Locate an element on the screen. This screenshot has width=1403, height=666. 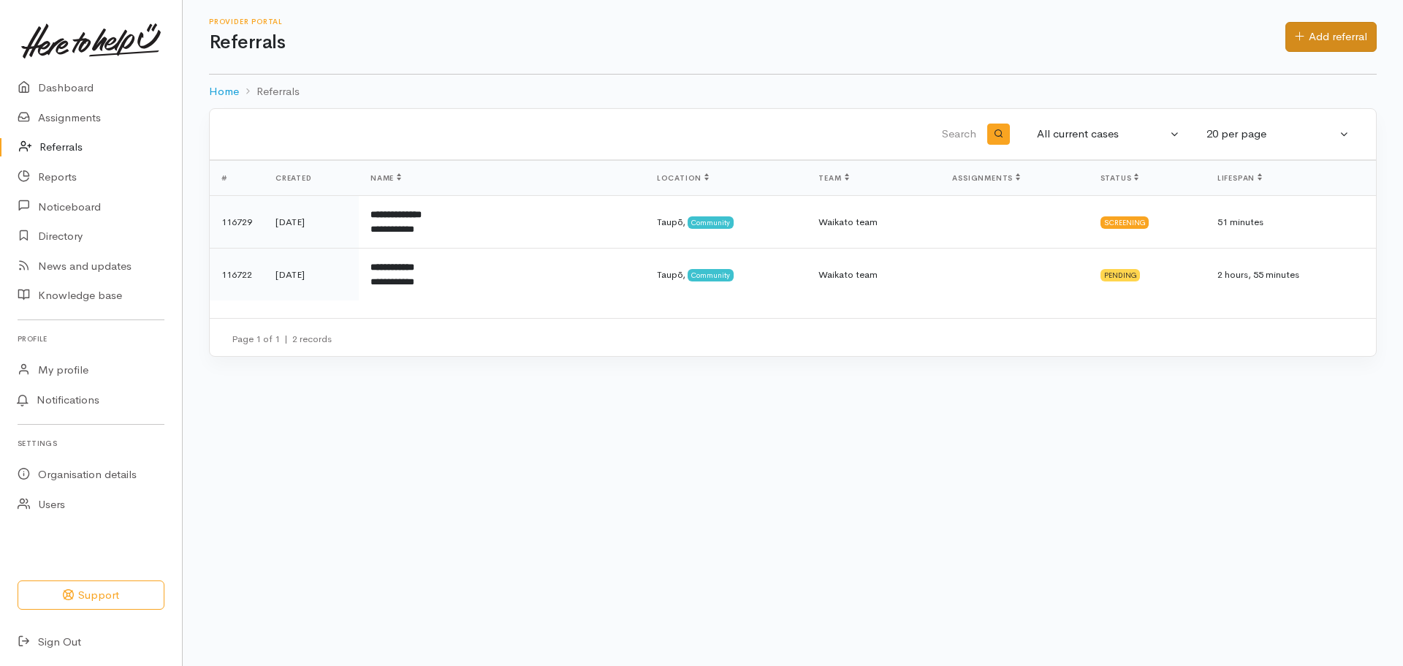
span: Lifespan is located at coordinates (1239, 178).